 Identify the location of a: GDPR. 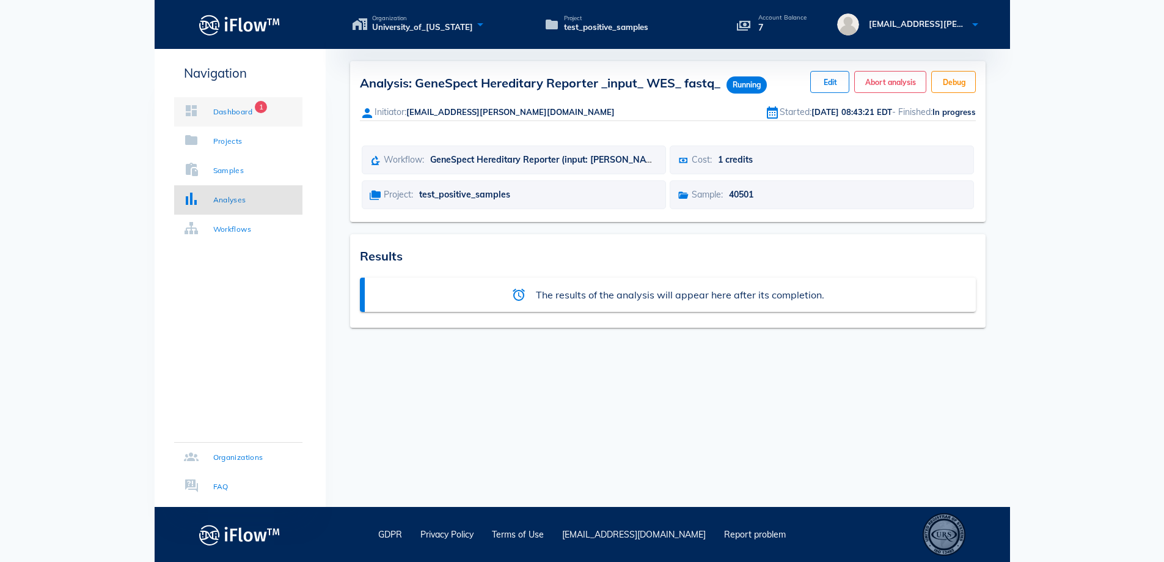
(390, 534).